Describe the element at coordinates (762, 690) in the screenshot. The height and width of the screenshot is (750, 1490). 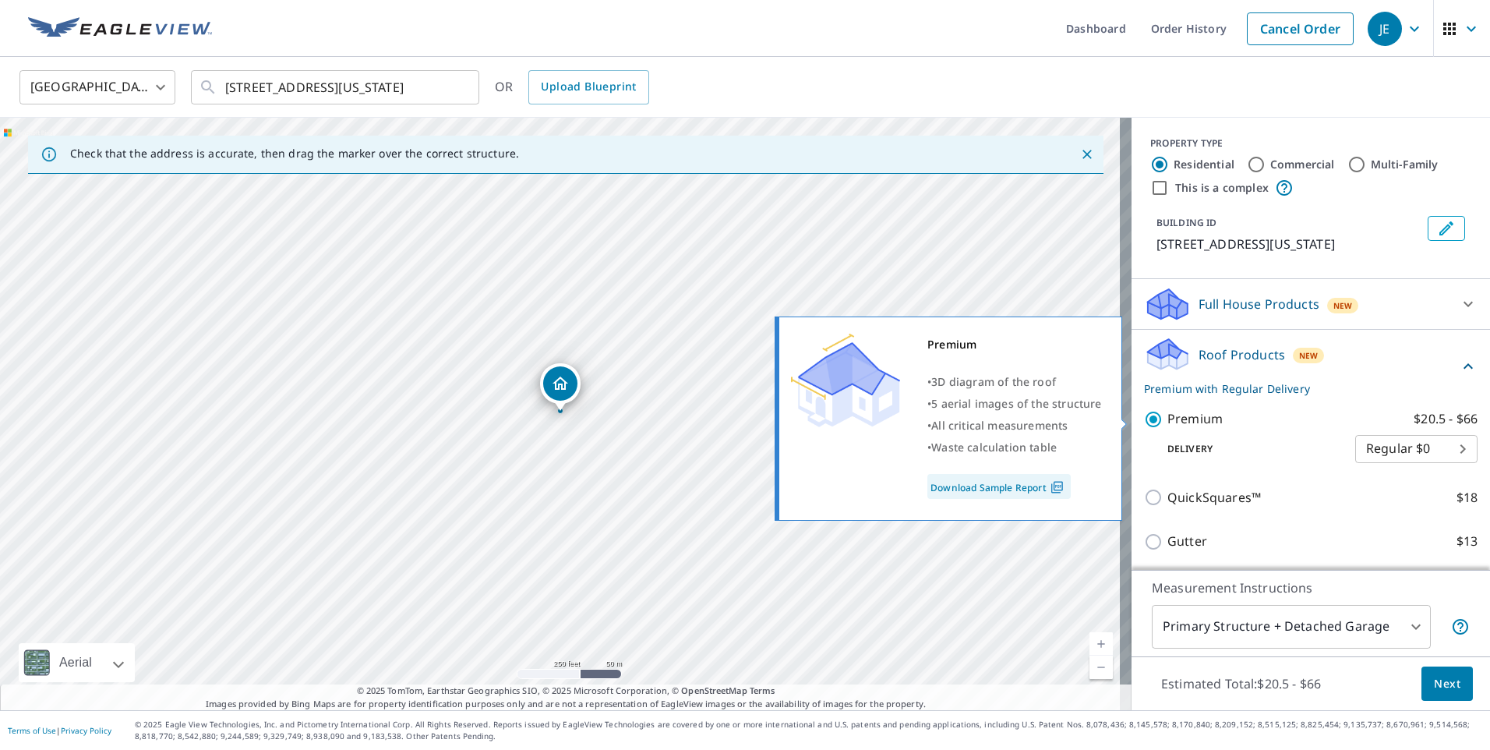
I see `a: Terms` at that location.